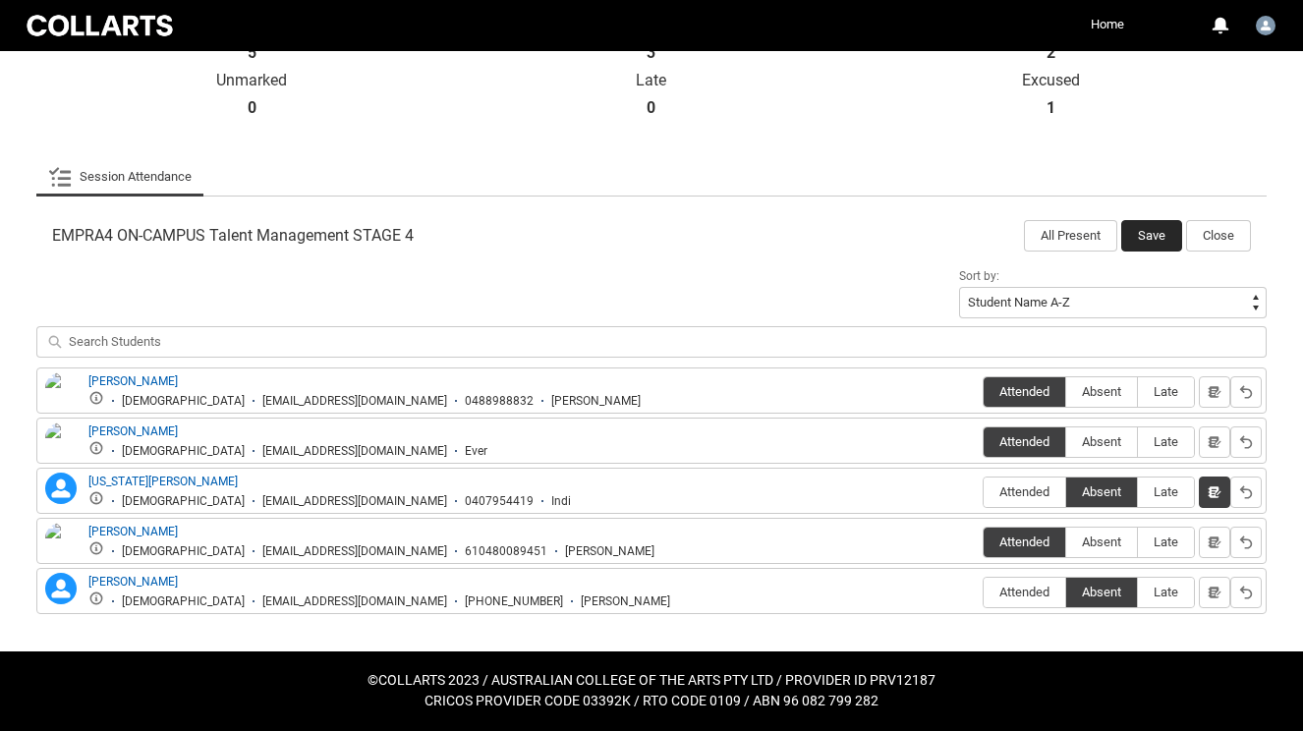 Image resolution: width=1303 pixels, height=731 pixels. I want to click on strong: 5, so click(252, 53).